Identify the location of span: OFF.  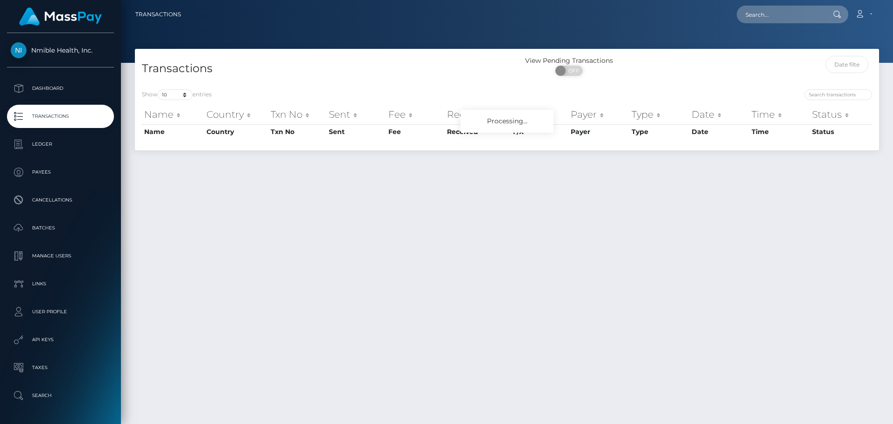
(572, 71).